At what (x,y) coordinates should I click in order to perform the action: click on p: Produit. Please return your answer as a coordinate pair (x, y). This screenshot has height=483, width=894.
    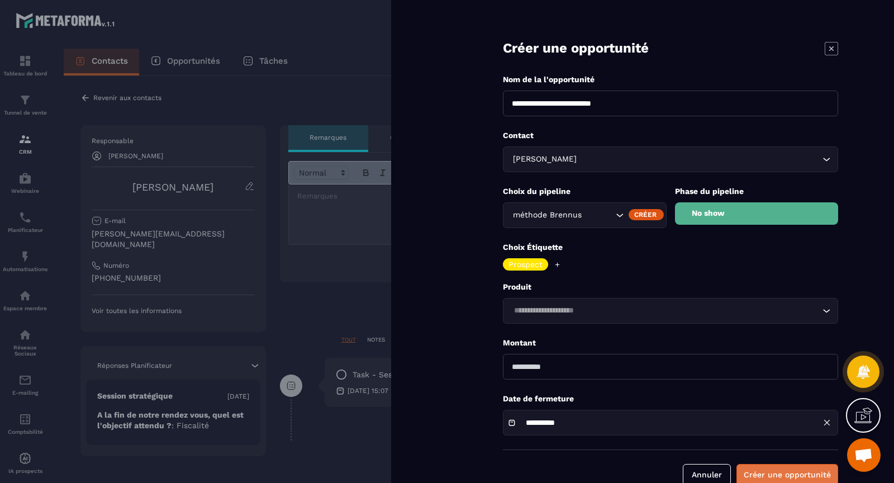
    Looking at the image, I should click on (670, 287).